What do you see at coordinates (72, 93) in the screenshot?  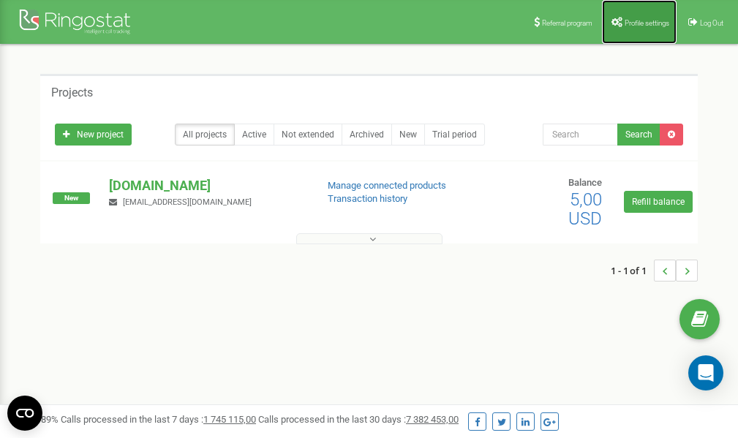 I see `h5: Projects` at bounding box center [72, 93].